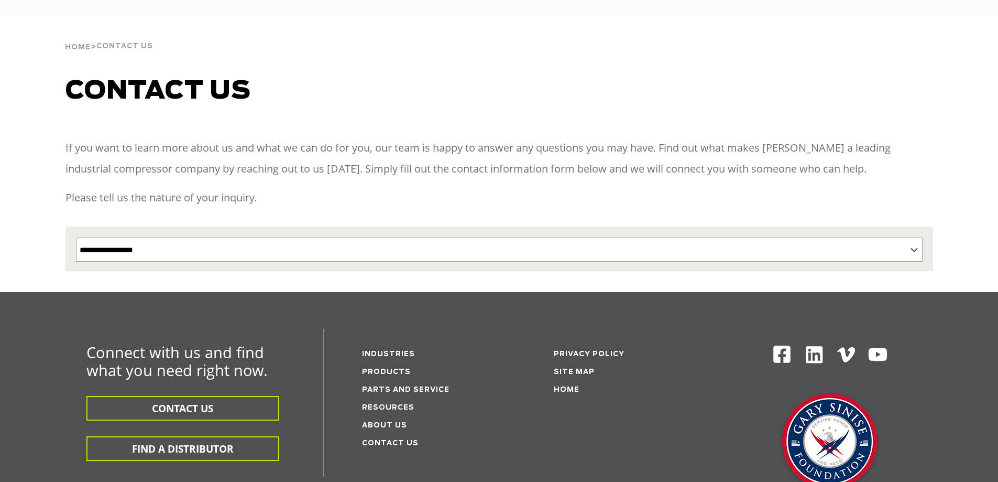 This screenshot has width=998, height=482. I want to click on a: Industries, so click(388, 354).